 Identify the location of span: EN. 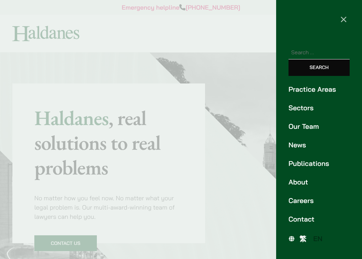
(318, 238).